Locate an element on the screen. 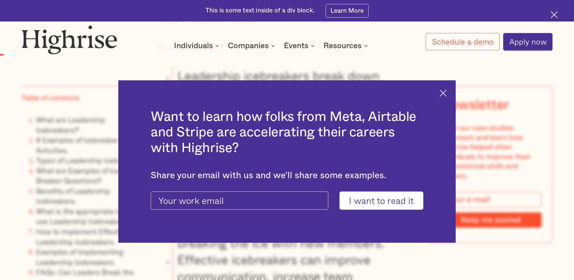 Image resolution: width=574 pixels, height=280 pixels. input: Your work email is located at coordinates (239, 200).